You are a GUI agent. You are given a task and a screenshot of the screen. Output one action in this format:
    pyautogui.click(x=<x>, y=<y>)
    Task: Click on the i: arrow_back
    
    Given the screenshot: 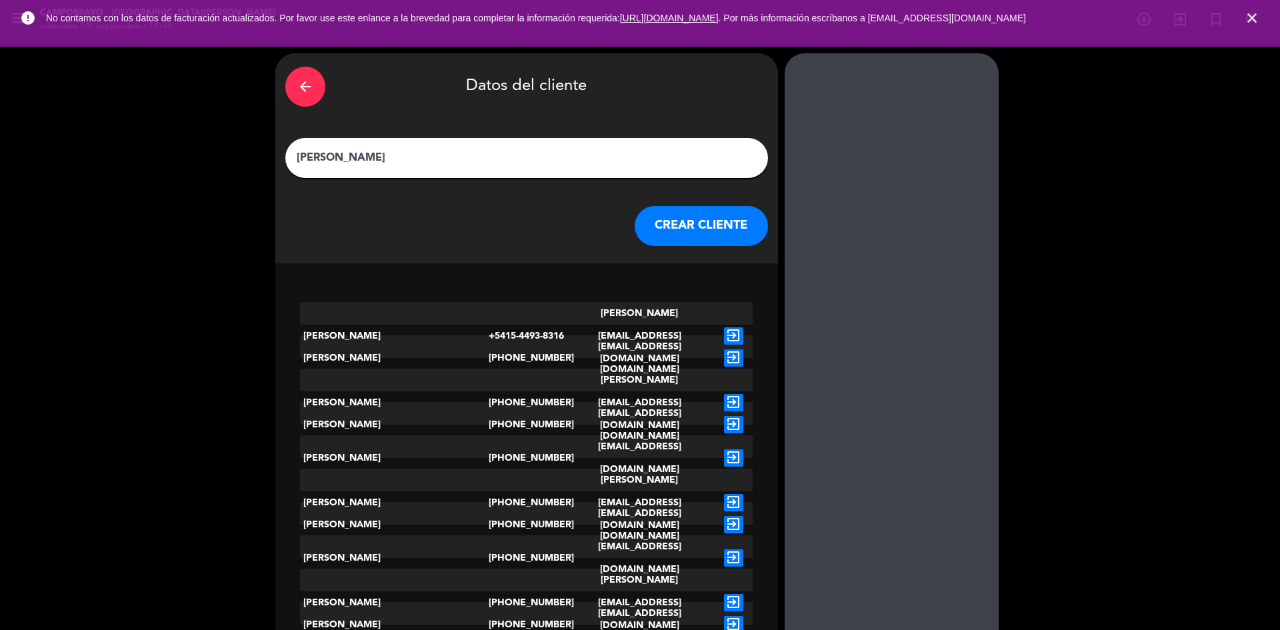 What is the action you would take?
    pyautogui.click(x=305, y=87)
    